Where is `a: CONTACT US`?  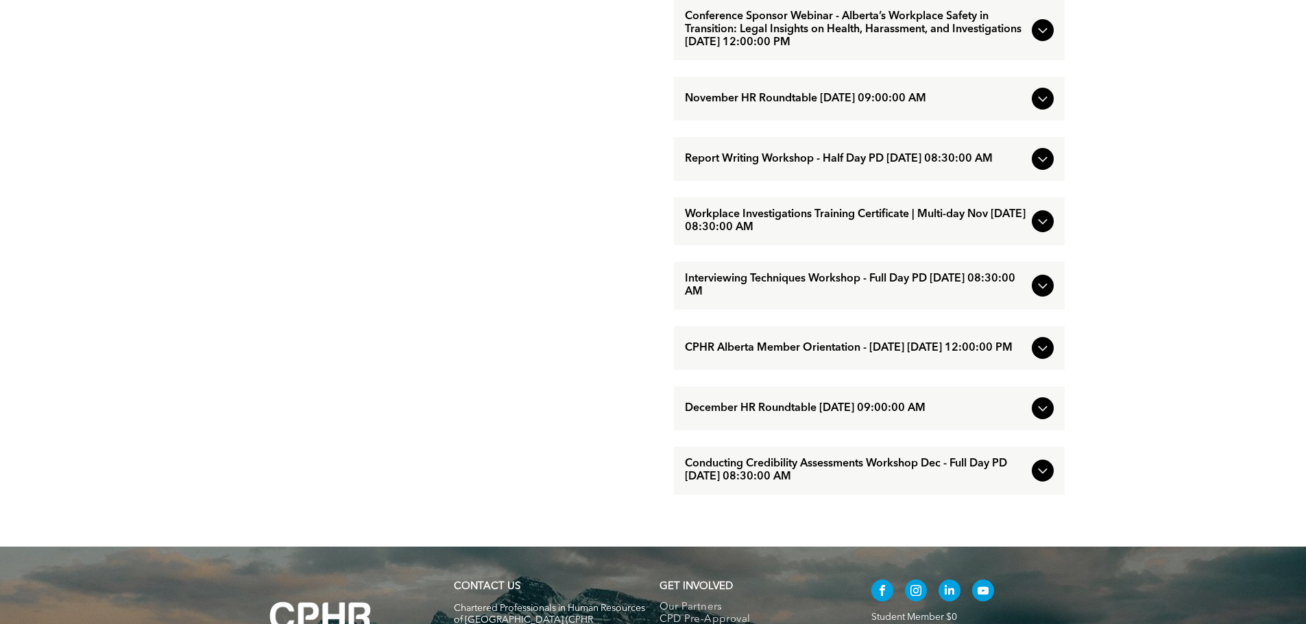 a: CONTACT US is located at coordinates (487, 587).